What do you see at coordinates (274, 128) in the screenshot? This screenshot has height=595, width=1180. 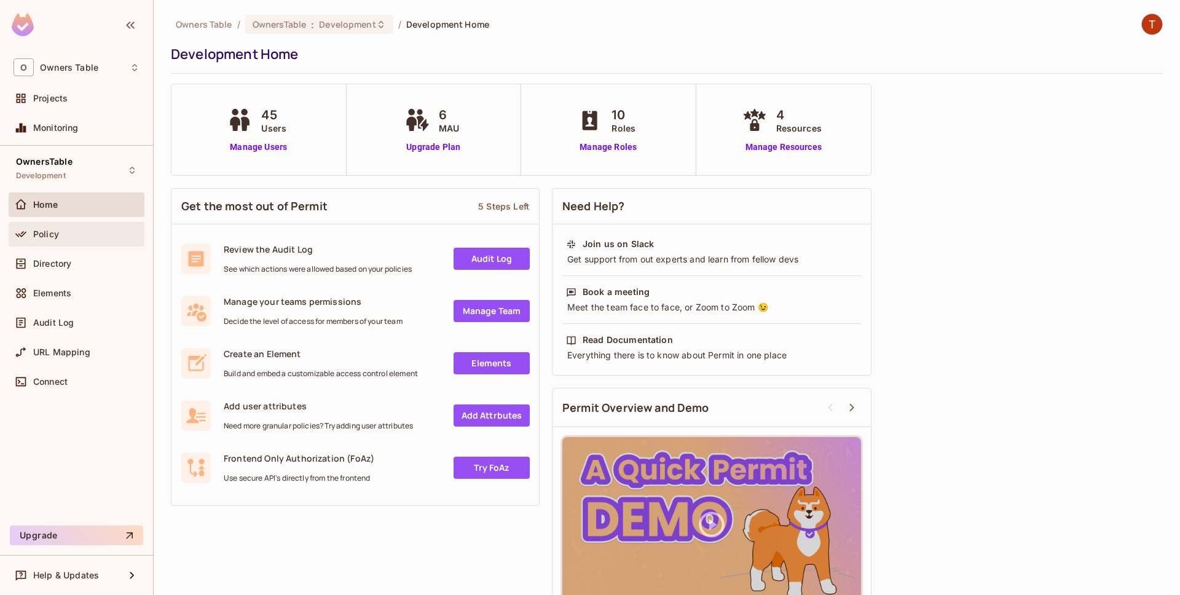 I see `span: Users` at bounding box center [274, 128].